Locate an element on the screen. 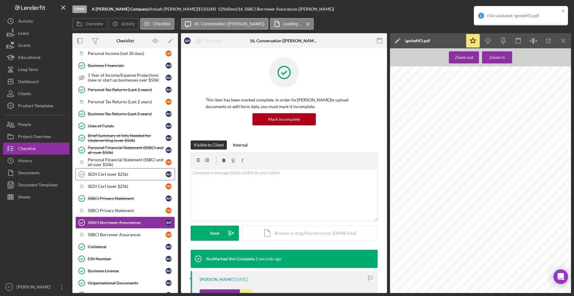 This screenshot has height=296, width=574. a: CollateralAH is located at coordinates (125, 246).